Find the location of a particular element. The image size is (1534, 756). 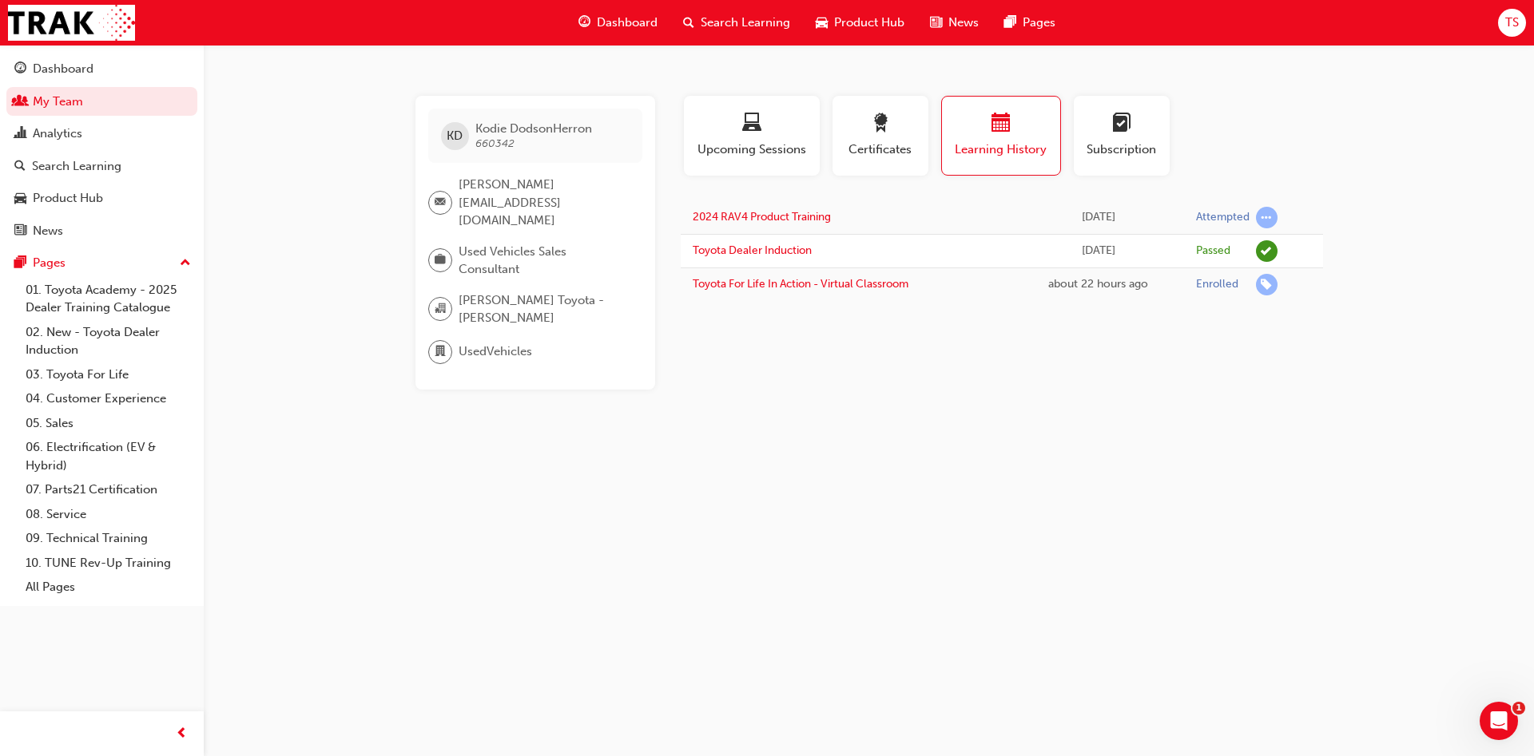

span: award-icon is located at coordinates (880, 124).